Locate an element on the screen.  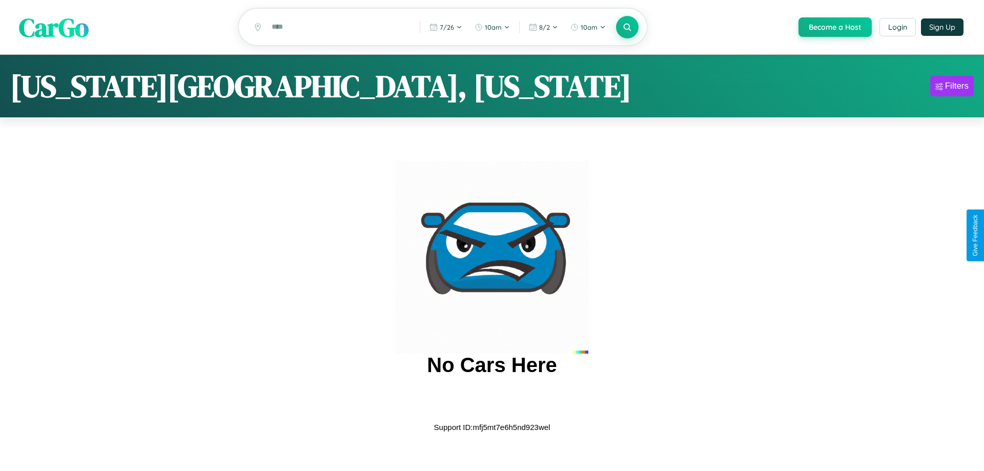
button: Sign Up is located at coordinates (942, 27).